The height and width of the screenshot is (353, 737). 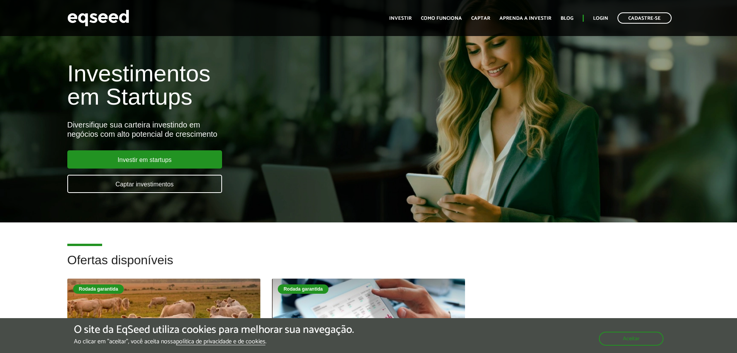 What do you see at coordinates (442, 18) in the screenshot?
I see `a: Como funciona` at bounding box center [442, 18].